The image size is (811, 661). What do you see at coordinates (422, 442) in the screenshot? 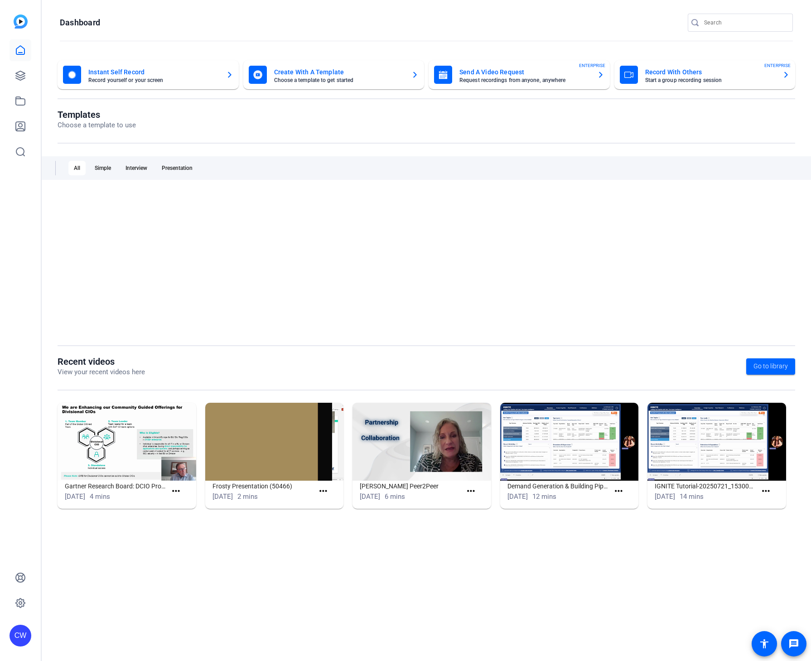
I see `img: Tracy Orr Peer2Peer` at bounding box center [422, 442].